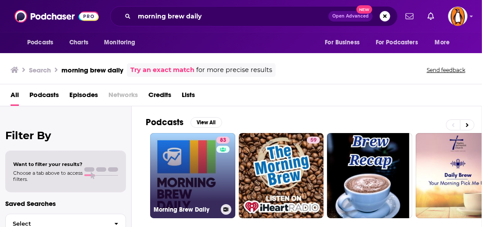 This screenshot has height=227, width=482. What do you see at coordinates (79, 43) in the screenshot?
I see `span: Charts` at bounding box center [79, 43].